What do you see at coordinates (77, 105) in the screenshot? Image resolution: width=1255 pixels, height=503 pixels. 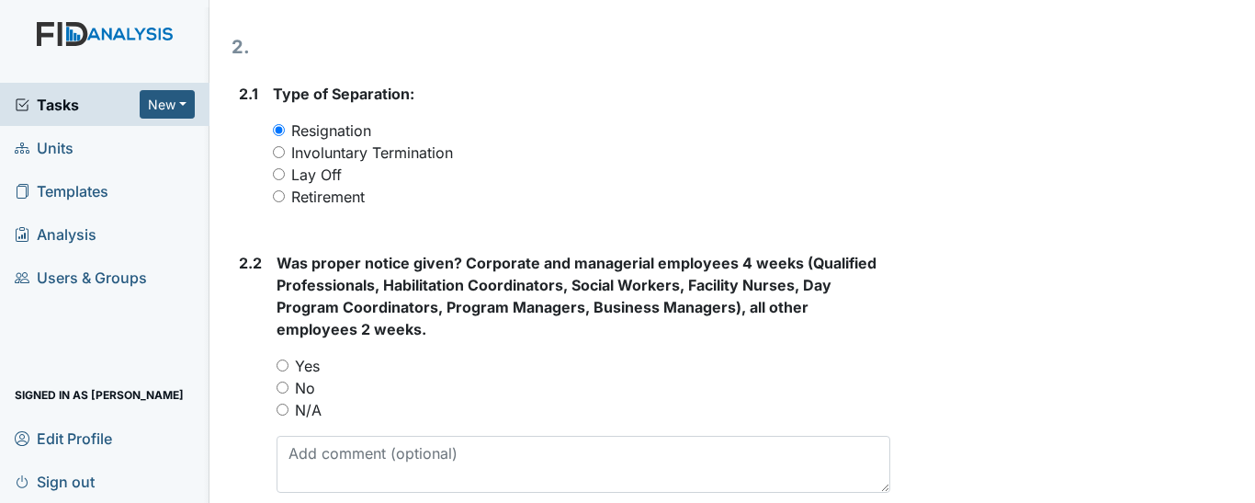 I see `span: Tasks` at bounding box center [77, 105].